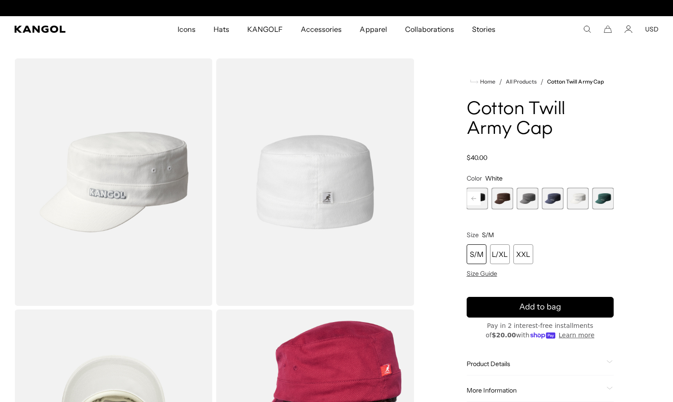 This screenshot has width=673, height=402. What do you see at coordinates (540, 82) in the screenshot?
I see `nav: breadcrumbs` at bounding box center [540, 82].